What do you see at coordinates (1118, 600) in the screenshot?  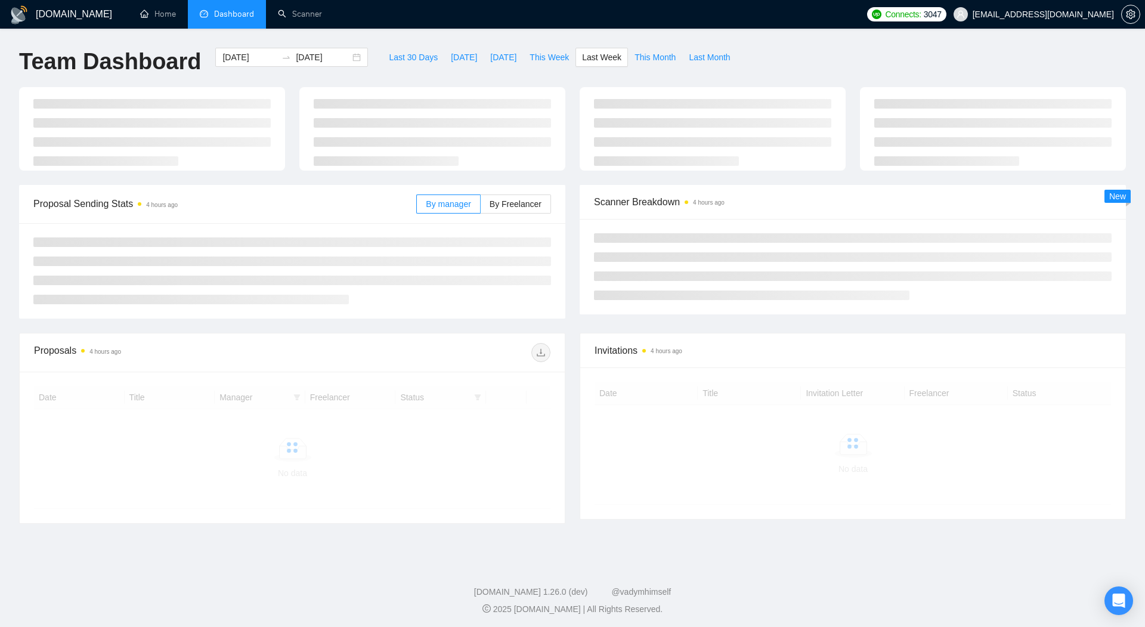 I see `div: Open Intercom Messenger` at bounding box center [1118, 600].